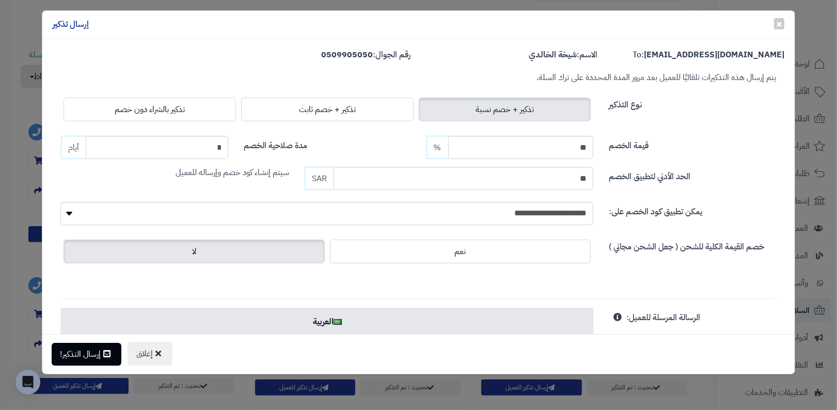 The height and width of the screenshot is (410, 837). What do you see at coordinates (319, 178) in the screenshot?
I see `span: SAR` at bounding box center [319, 178].